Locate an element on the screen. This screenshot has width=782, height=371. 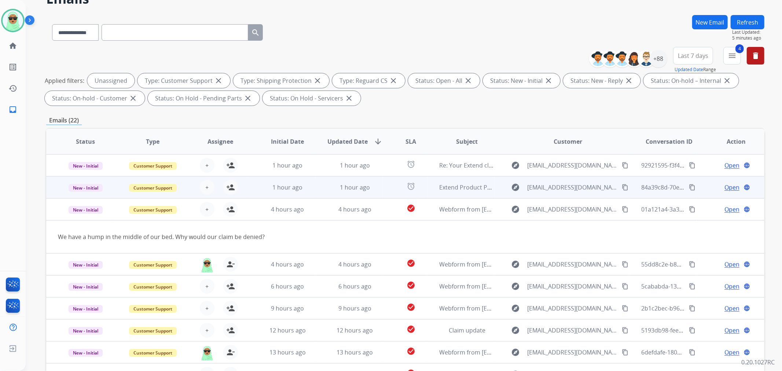
span: Customer is located at coordinates (568, 142).